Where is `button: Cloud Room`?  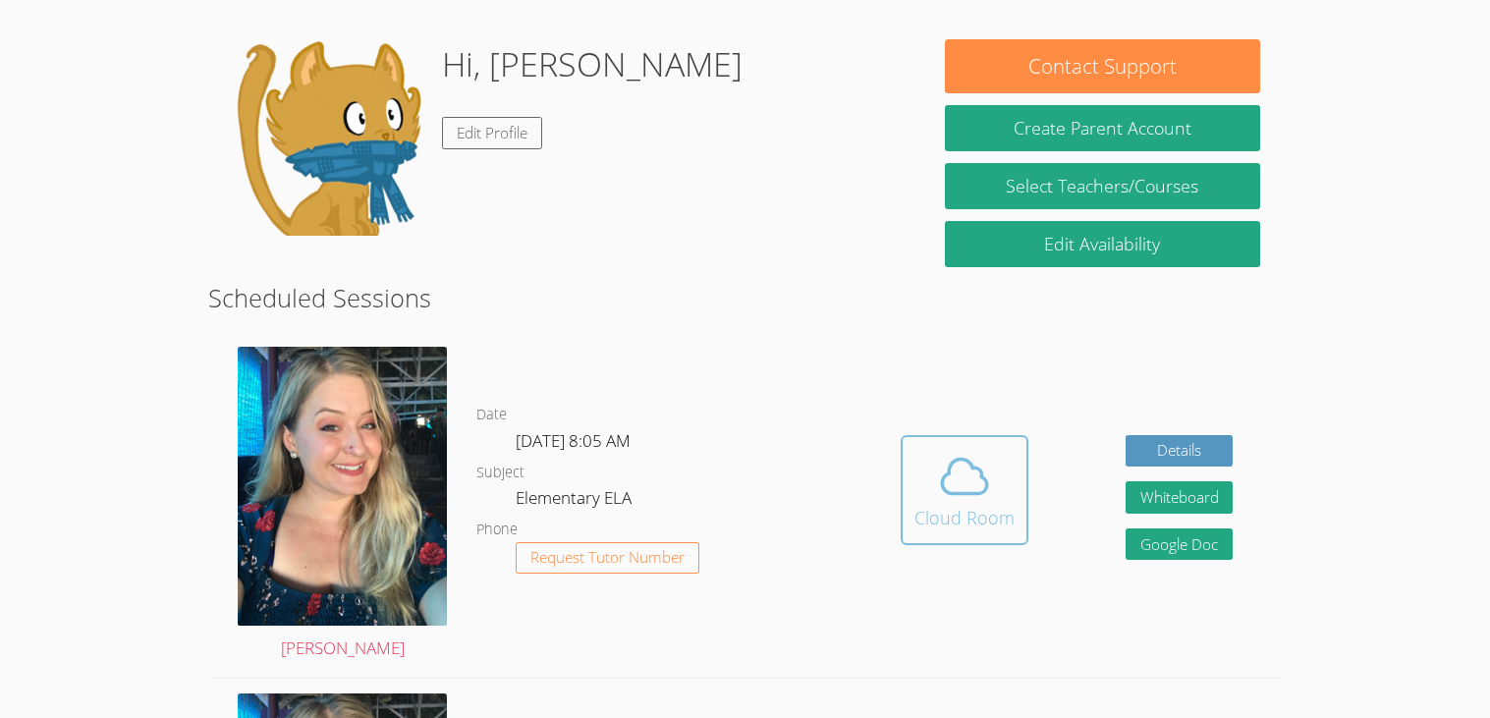 button: Cloud Room is located at coordinates (965, 490).